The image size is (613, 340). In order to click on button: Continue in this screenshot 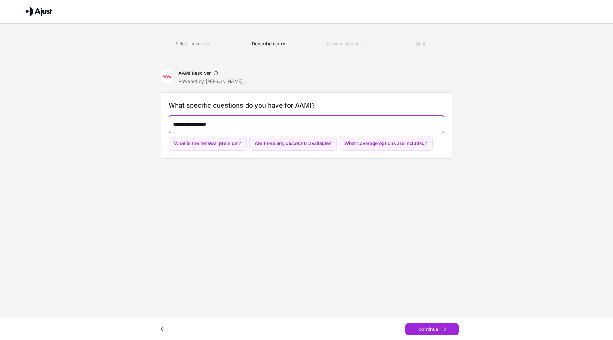, I will do `click(432, 329)`.